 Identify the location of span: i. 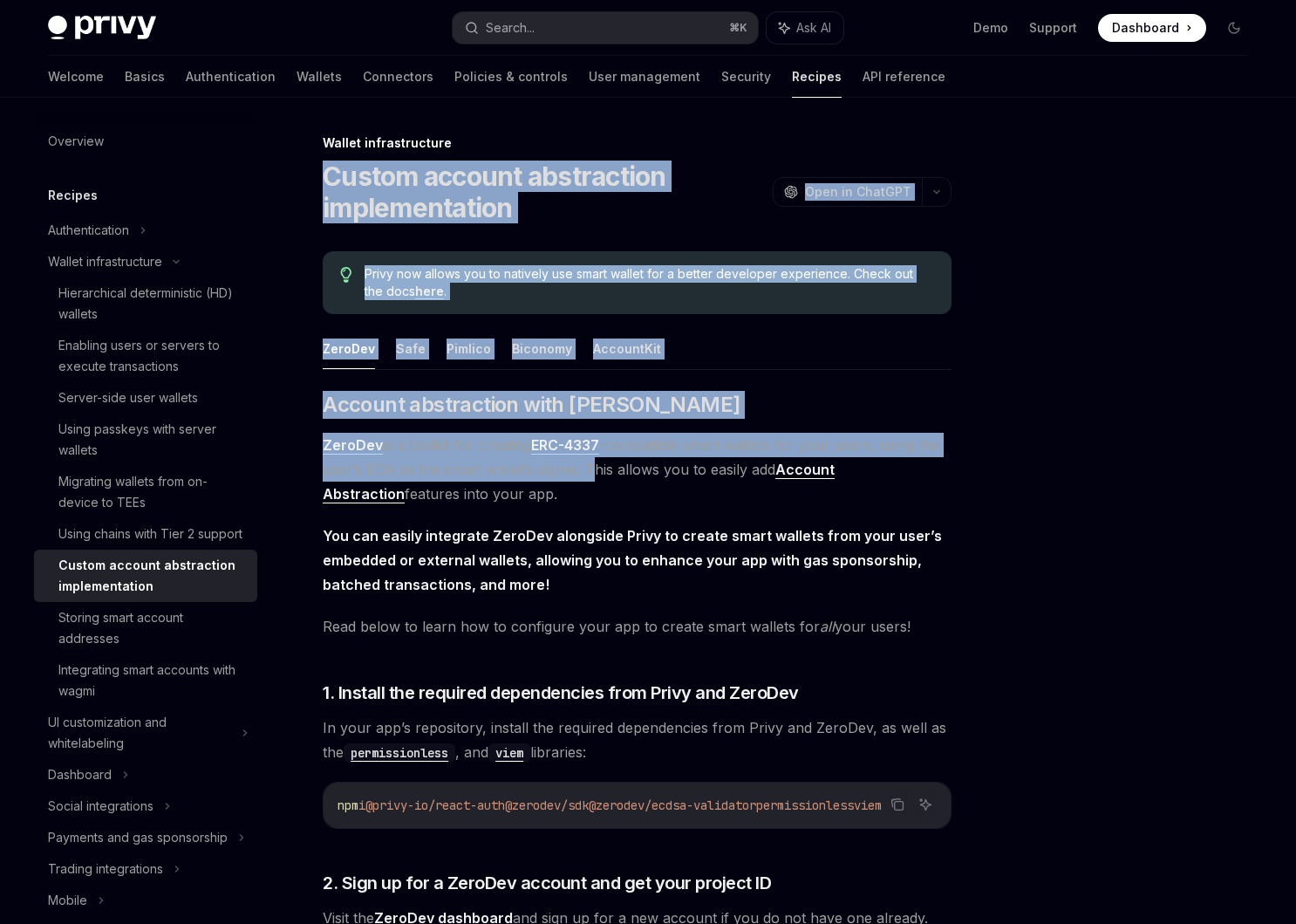
(361, 805).